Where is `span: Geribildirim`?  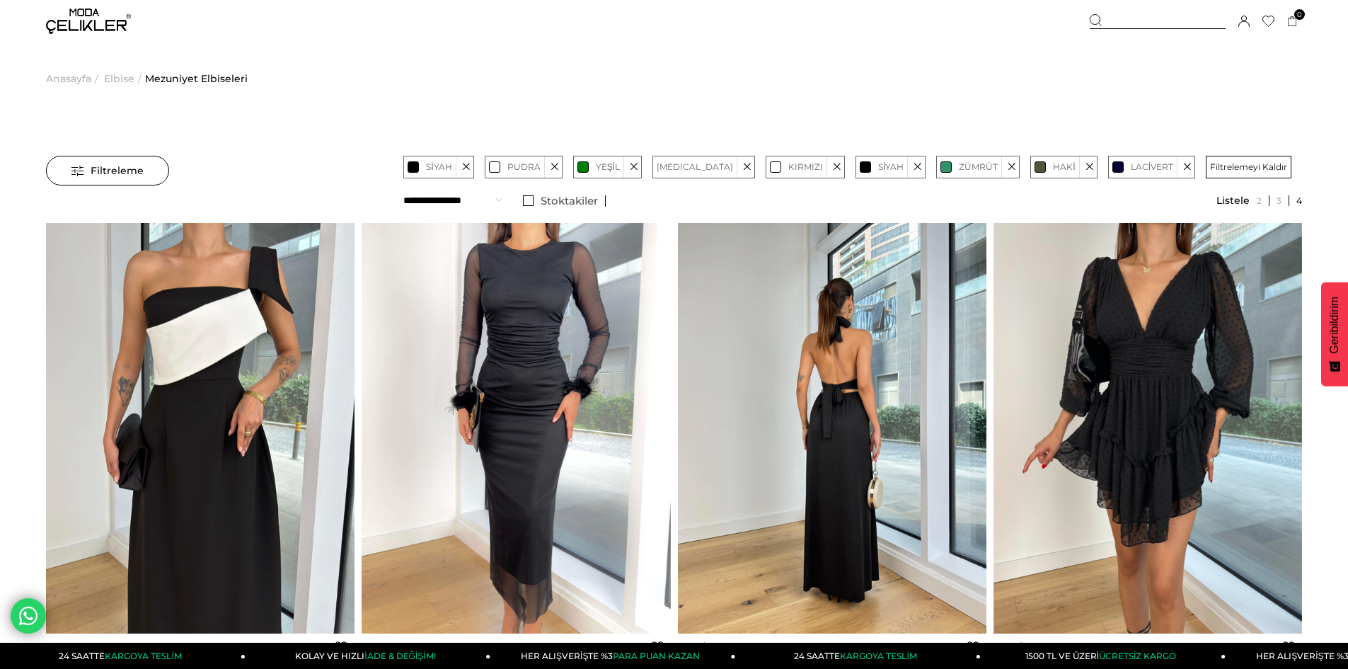
span: Geribildirim is located at coordinates (1335, 325).